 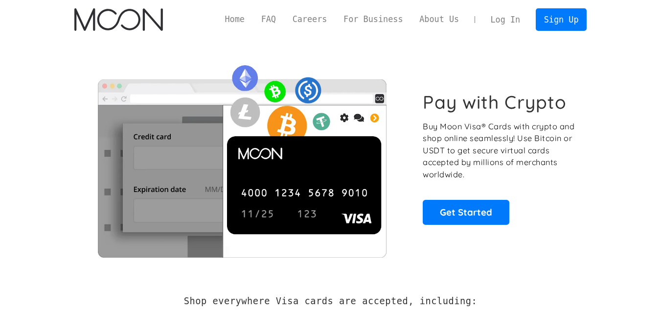 What do you see at coordinates (235, 19) in the screenshot?
I see `a: Home` at bounding box center [235, 19].